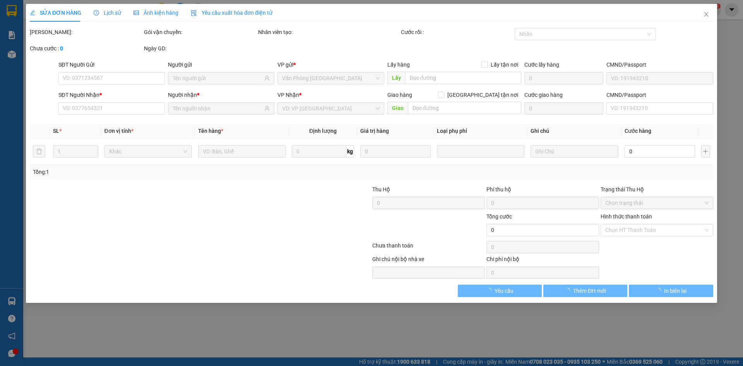 The image size is (743, 366). I want to click on span: Giao hàng, so click(400, 95).